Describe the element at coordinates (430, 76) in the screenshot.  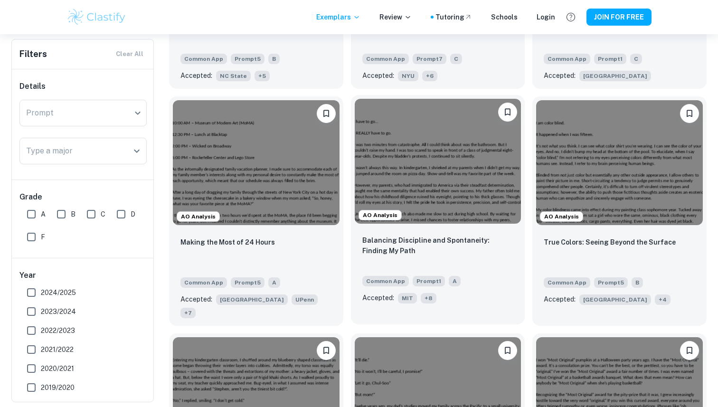
I see `span: + 6` at that location.